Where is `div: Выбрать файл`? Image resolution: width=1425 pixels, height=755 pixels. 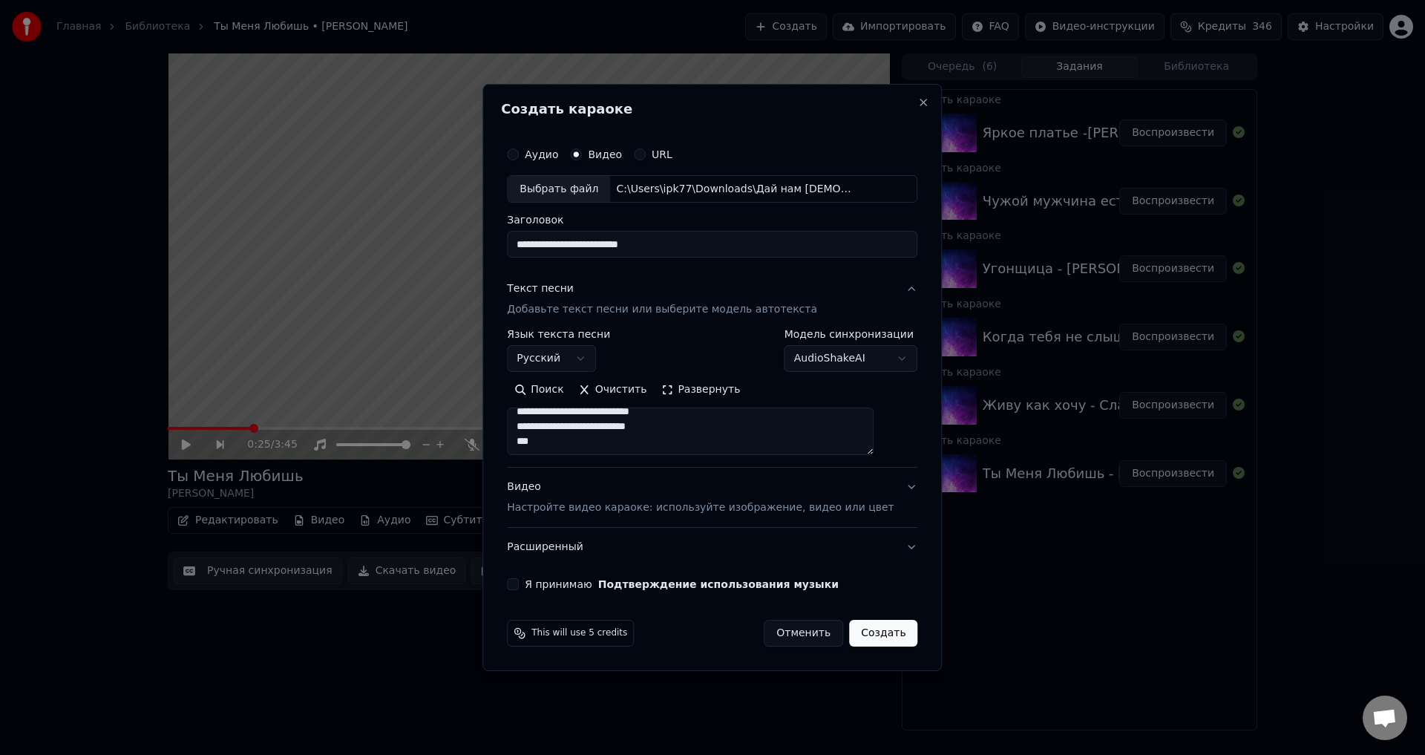 div: Выбрать файл is located at coordinates (559, 189).